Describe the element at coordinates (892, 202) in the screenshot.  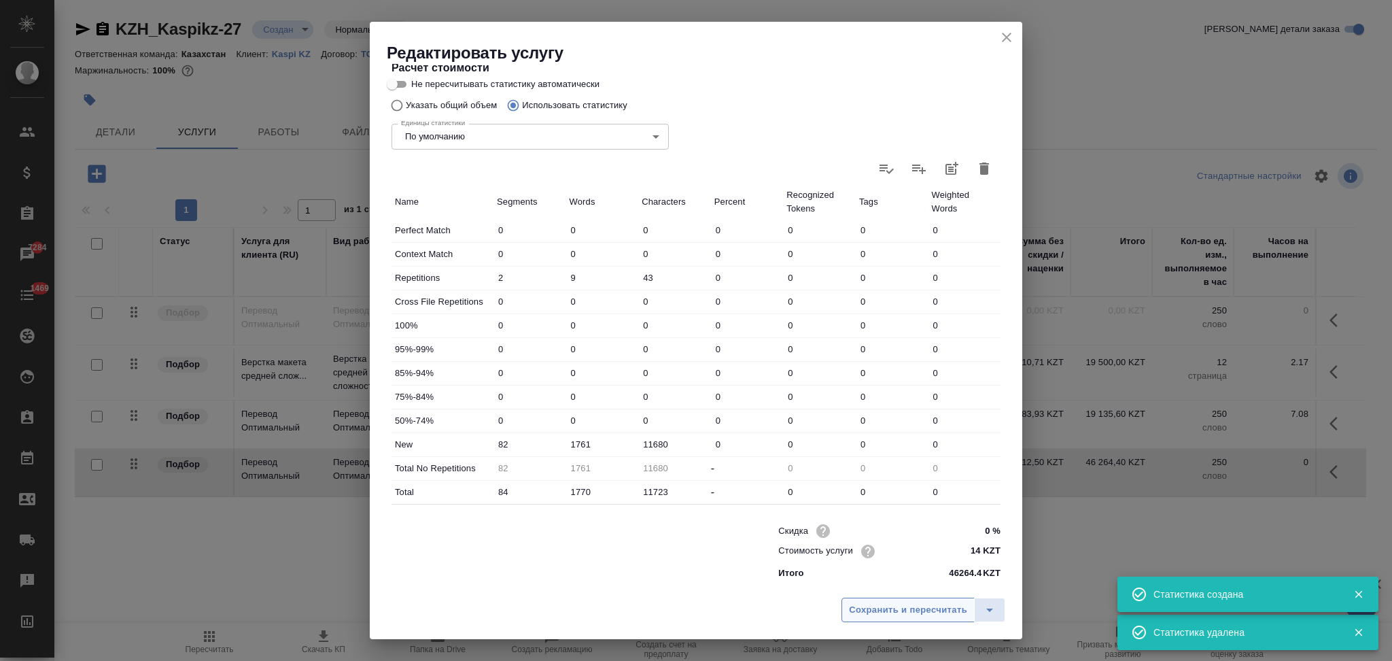
I see `p: Tags` at that location.